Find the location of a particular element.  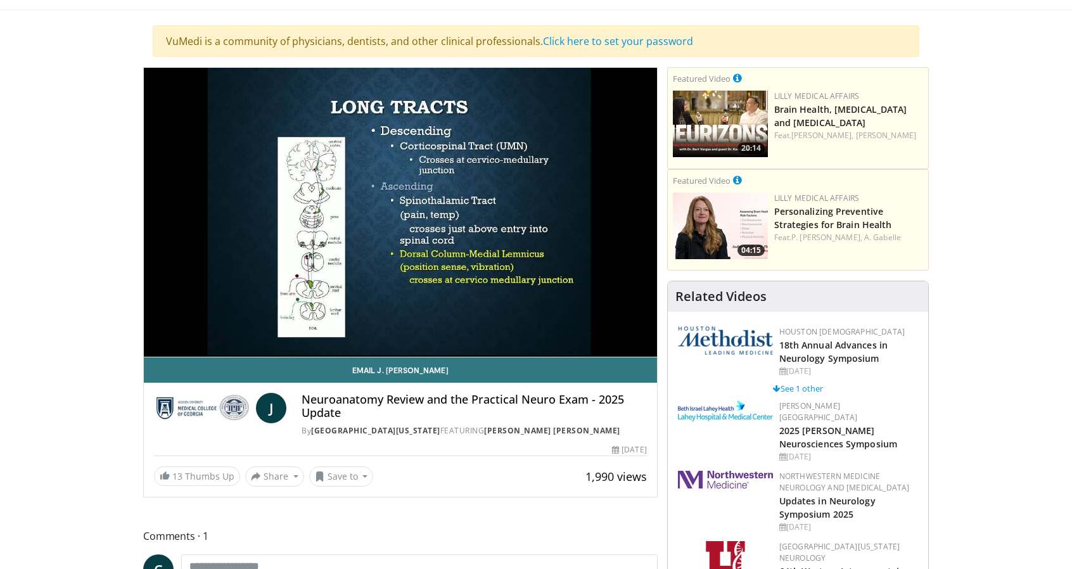

button: Save to is located at coordinates (342, 476).